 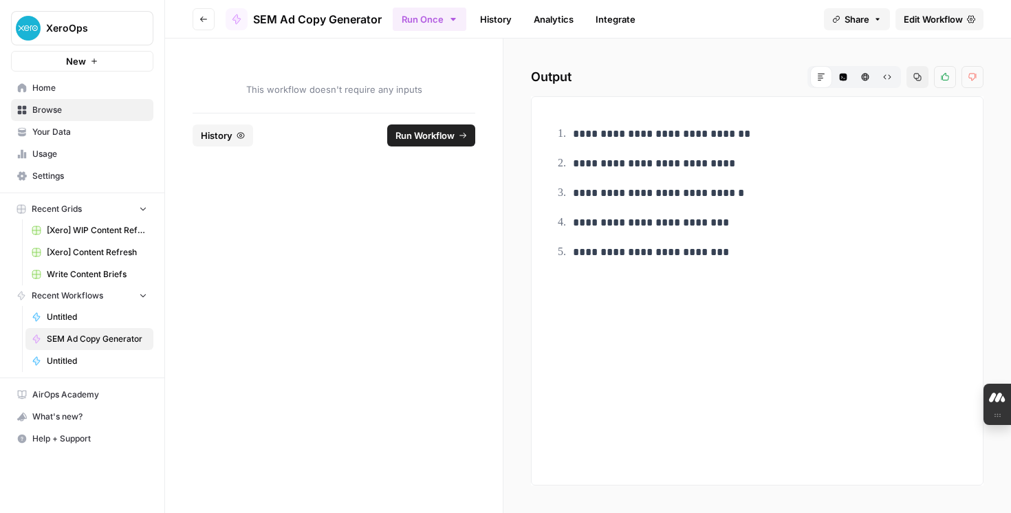 I want to click on span: XeroOps, so click(x=87, y=28).